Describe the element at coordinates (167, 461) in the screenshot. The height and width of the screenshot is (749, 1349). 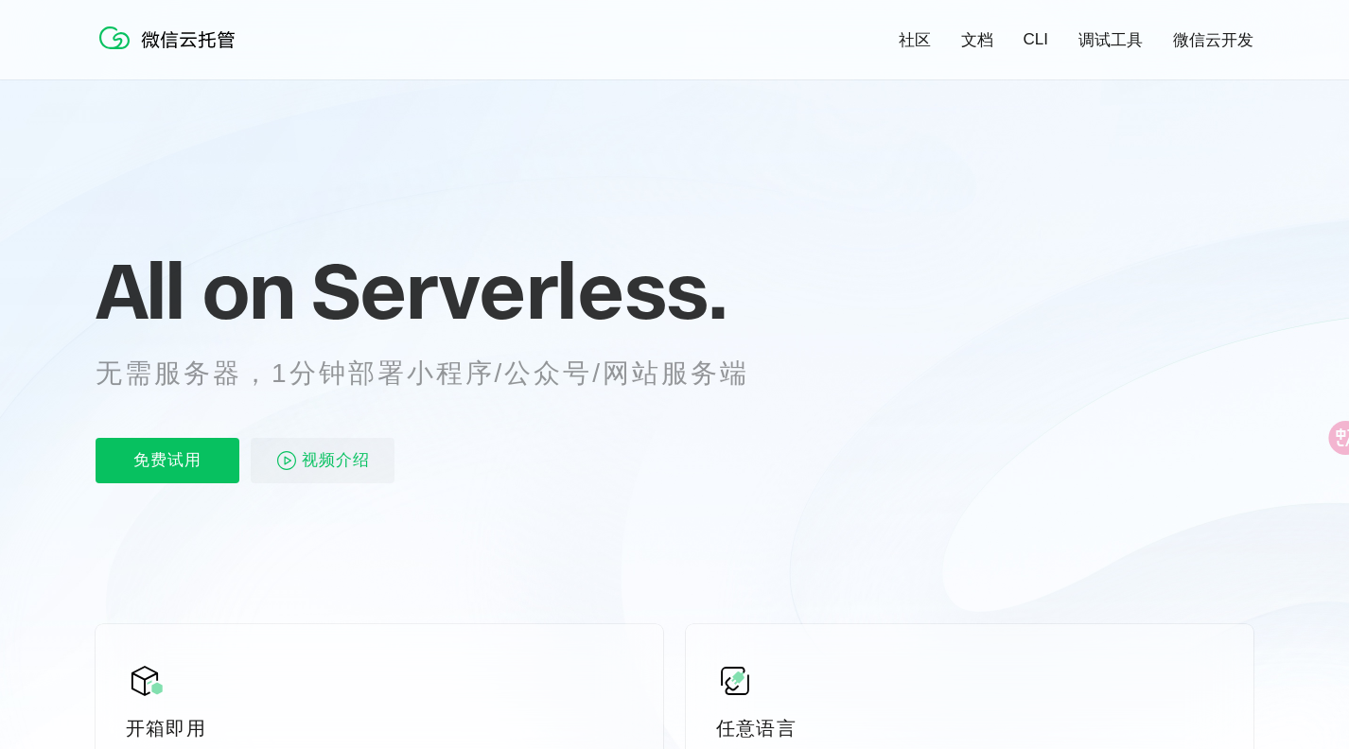
I see `p: 免费试用` at that location.